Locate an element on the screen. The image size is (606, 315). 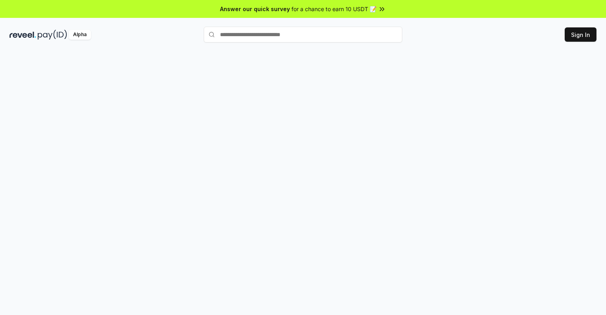
span: for a chance to earn 10 USDT 📝 is located at coordinates (334, 9).